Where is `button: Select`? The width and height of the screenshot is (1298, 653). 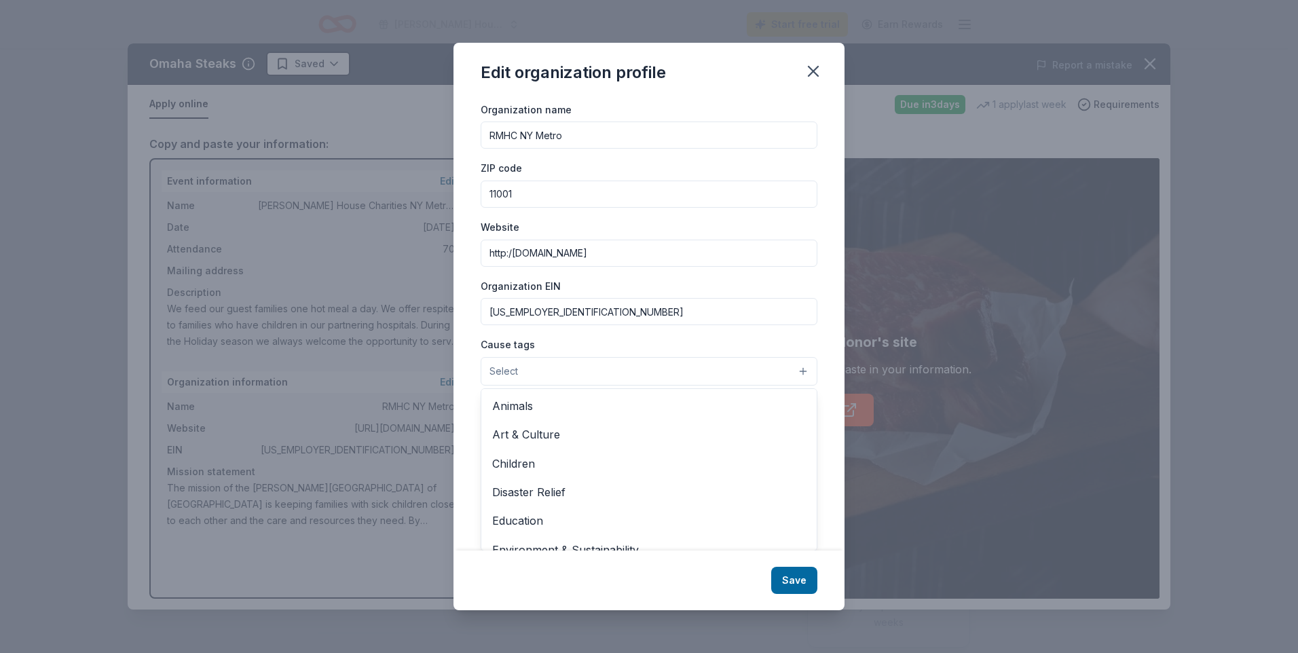 button: Select is located at coordinates (649, 371).